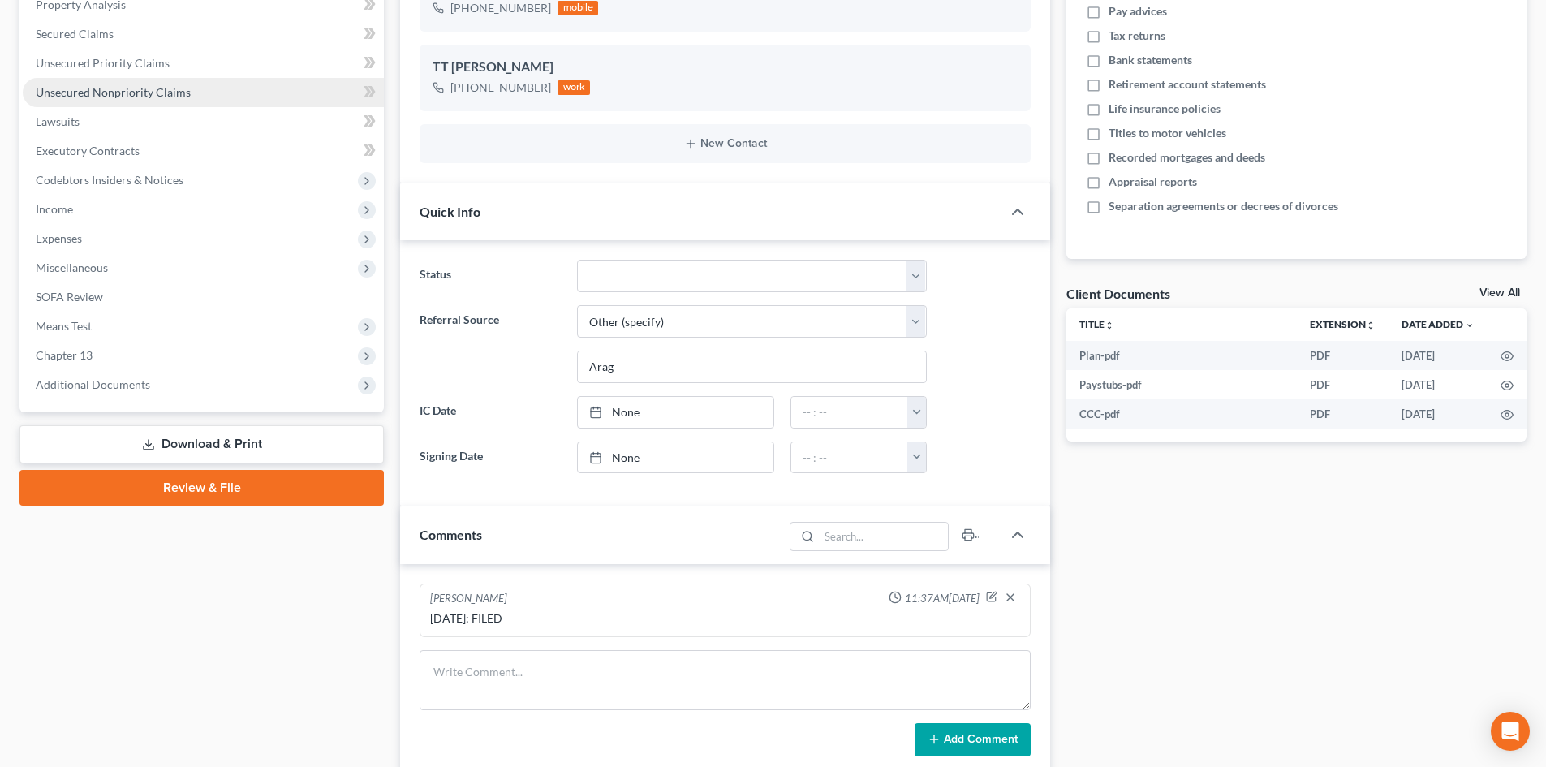  Describe the element at coordinates (58, 238) in the screenshot. I see `span: Expenses` at that location.